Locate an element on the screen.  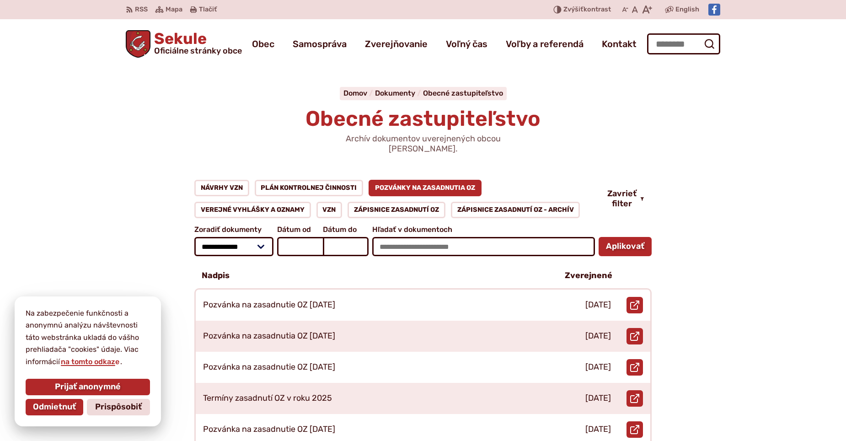
a: Voľby a referendá is located at coordinates (545, 44).